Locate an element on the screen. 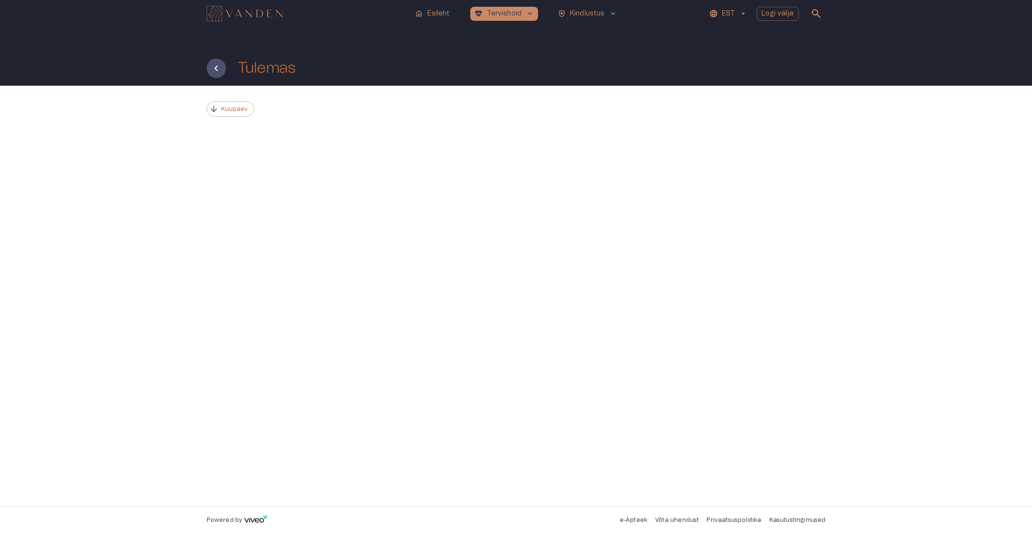  div: Kuupäev is located at coordinates (230, 109).